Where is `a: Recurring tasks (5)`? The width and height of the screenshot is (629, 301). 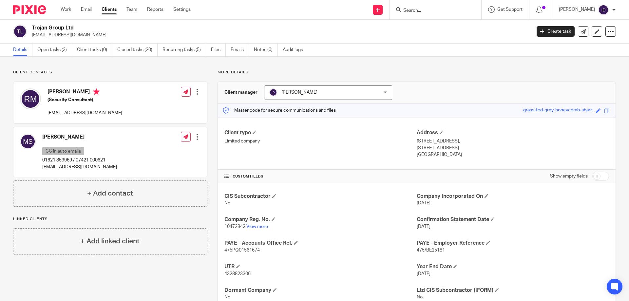
a: Recurring tasks (5) is located at coordinates (184, 50).